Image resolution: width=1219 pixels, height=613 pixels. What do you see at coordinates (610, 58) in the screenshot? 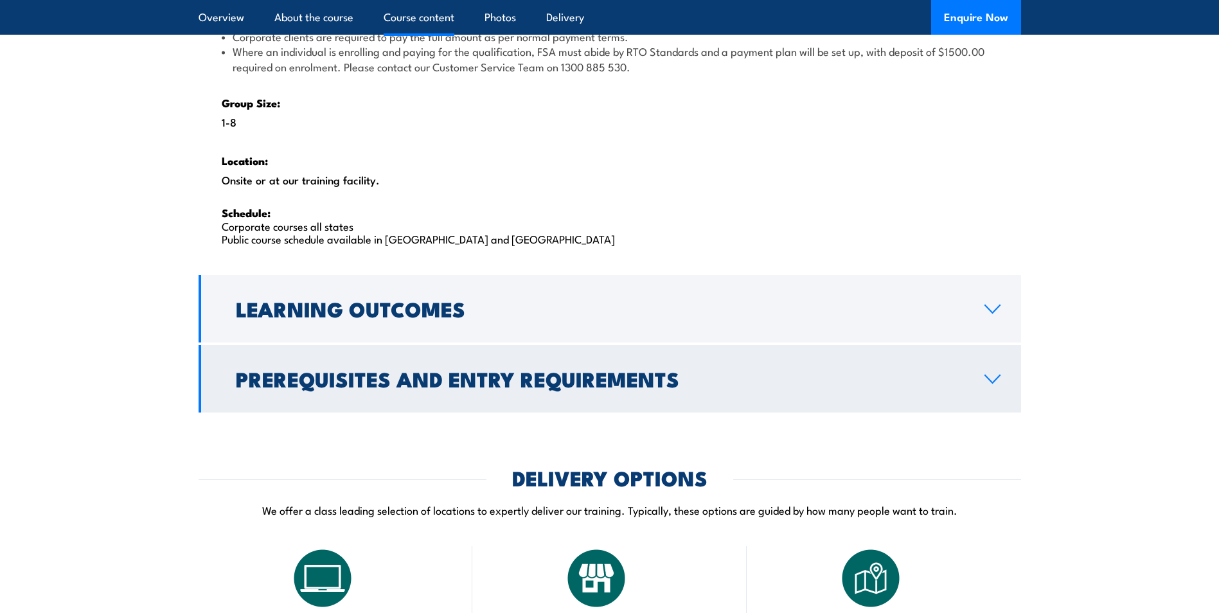
I see `li: Where an individual is enrolling and paying for the qualification, FSA must abide by RTO Standard...` at bounding box center [610, 58].